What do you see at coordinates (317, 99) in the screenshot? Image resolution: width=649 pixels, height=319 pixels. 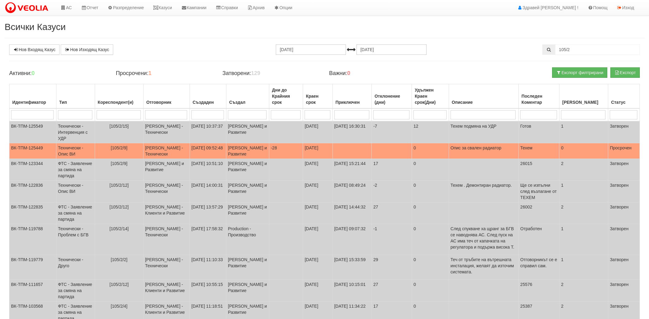 I see `div: Краен срок` at bounding box center [317, 99].